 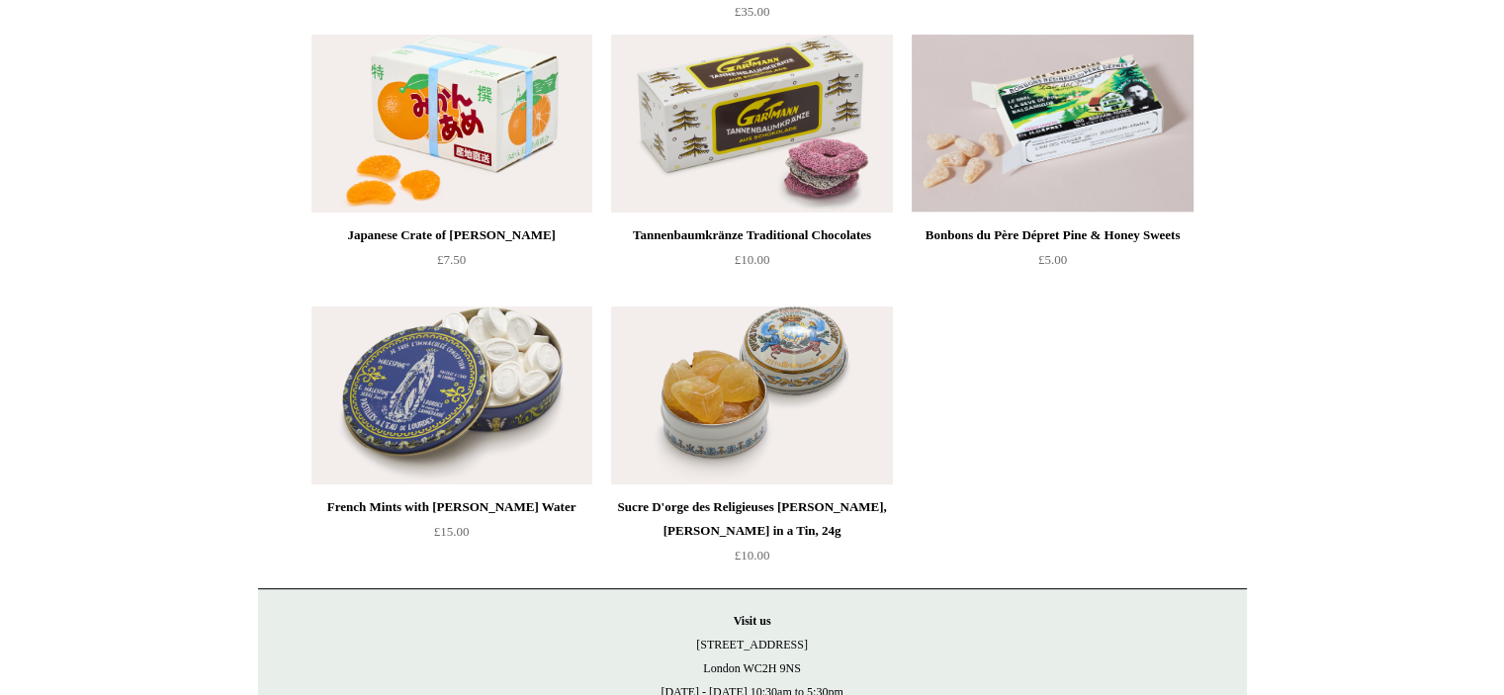 What do you see at coordinates (1052, 259) in the screenshot?
I see `span: £5.00` at bounding box center [1052, 259].